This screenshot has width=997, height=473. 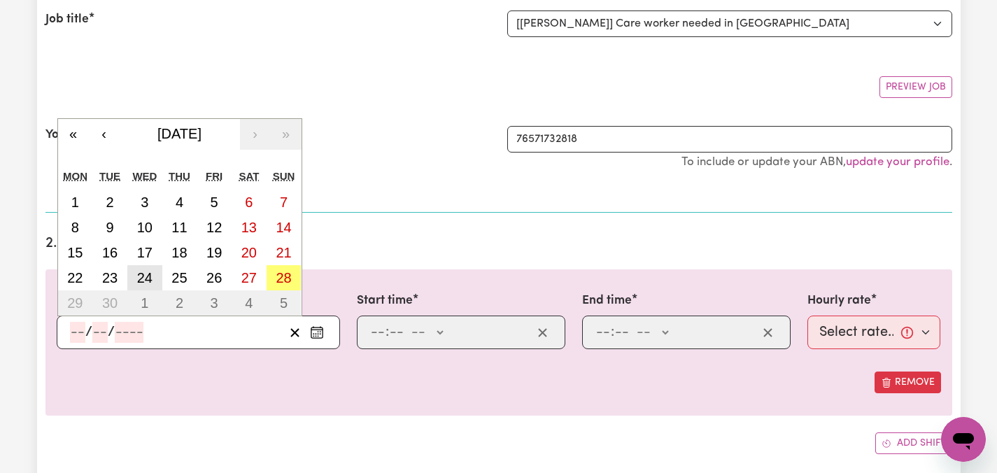 What do you see at coordinates (839, 301) in the screenshot?
I see `label: Hourly rate` at bounding box center [839, 301].